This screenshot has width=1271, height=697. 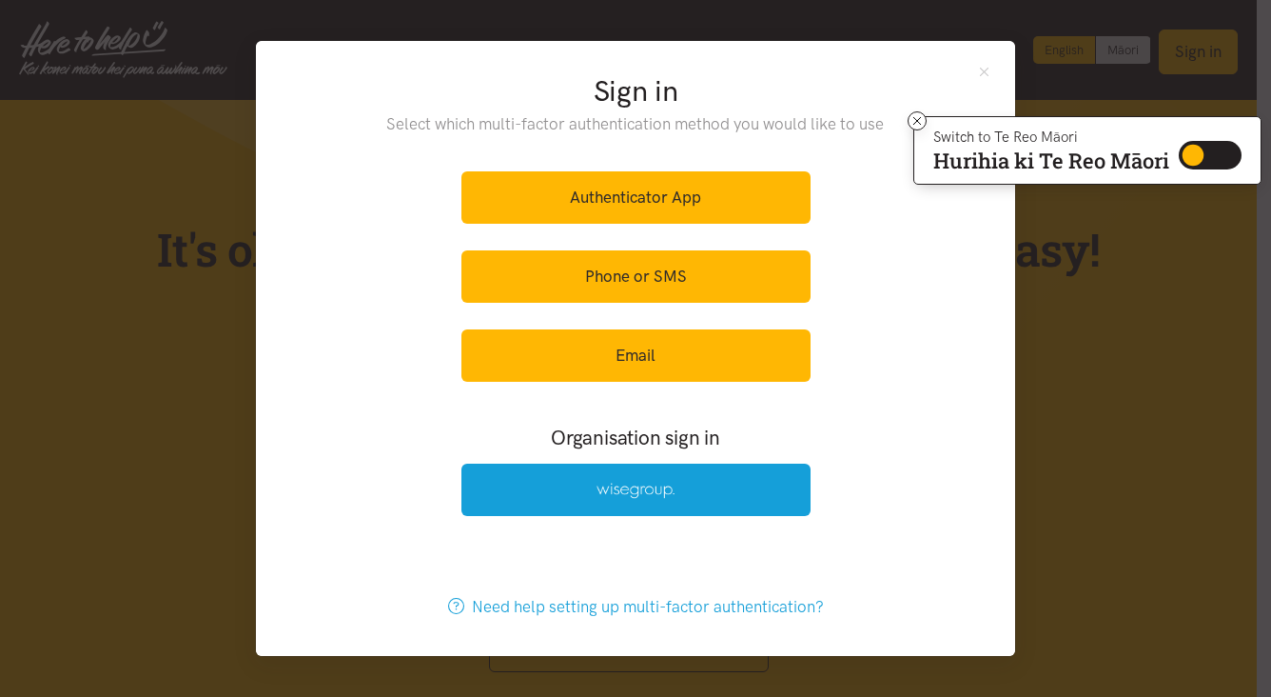 What do you see at coordinates (636, 276) in the screenshot?
I see `a: Phone or SMS` at bounding box center [636, 276].